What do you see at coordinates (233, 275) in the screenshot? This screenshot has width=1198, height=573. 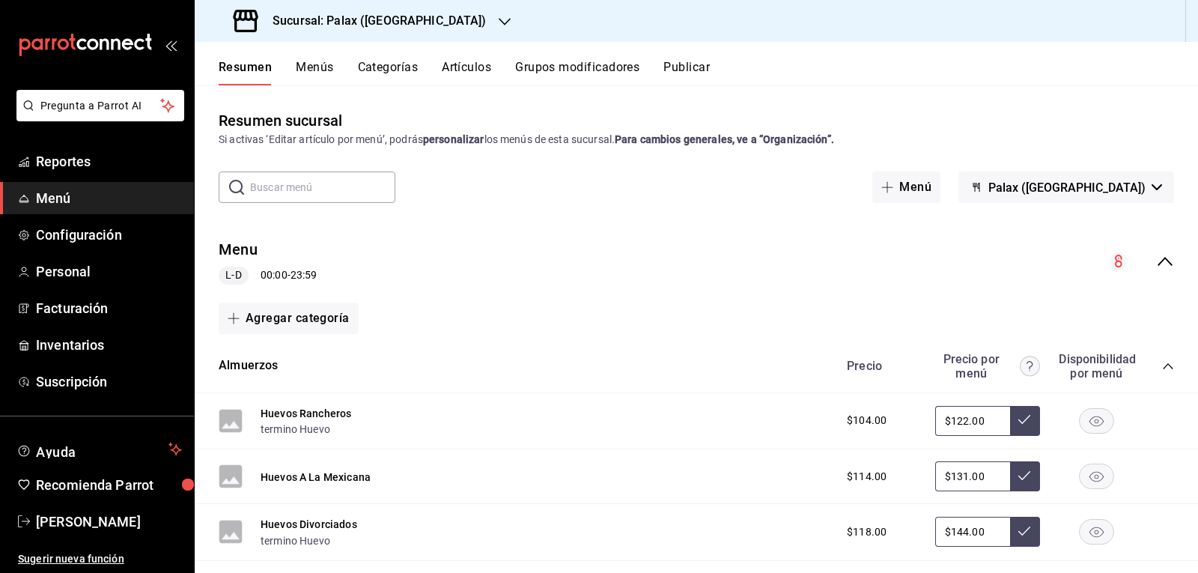 I see `span: L-D` at bounding box center [233, 275].